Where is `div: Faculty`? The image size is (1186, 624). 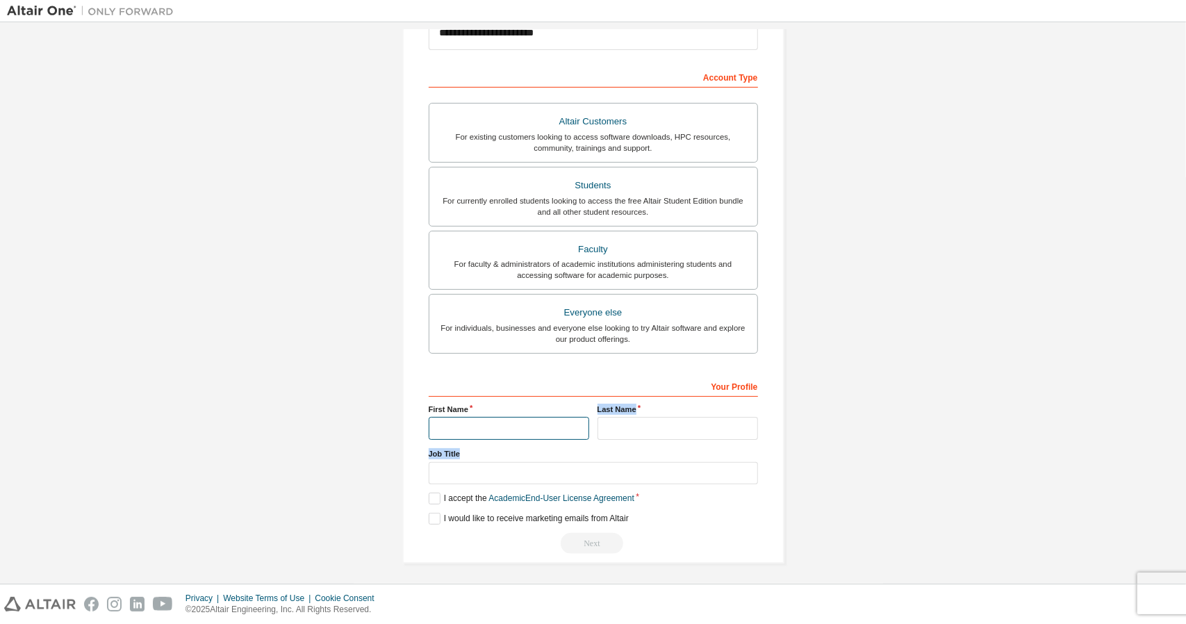 div: Faculty is located at coordinates (593, 249).